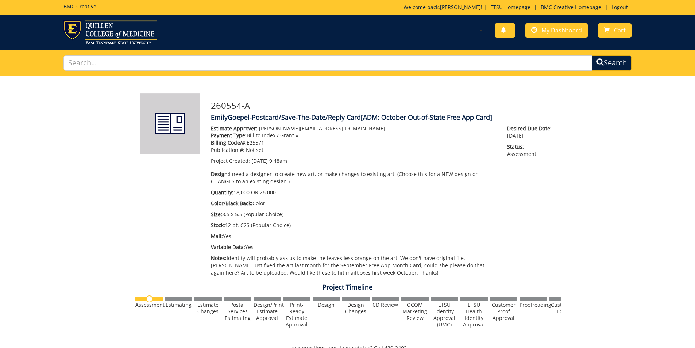 The width and height of the screenshot is (695, 348). I want to click on div: ETSU Identity Approval (UMC), so click(444, 315).